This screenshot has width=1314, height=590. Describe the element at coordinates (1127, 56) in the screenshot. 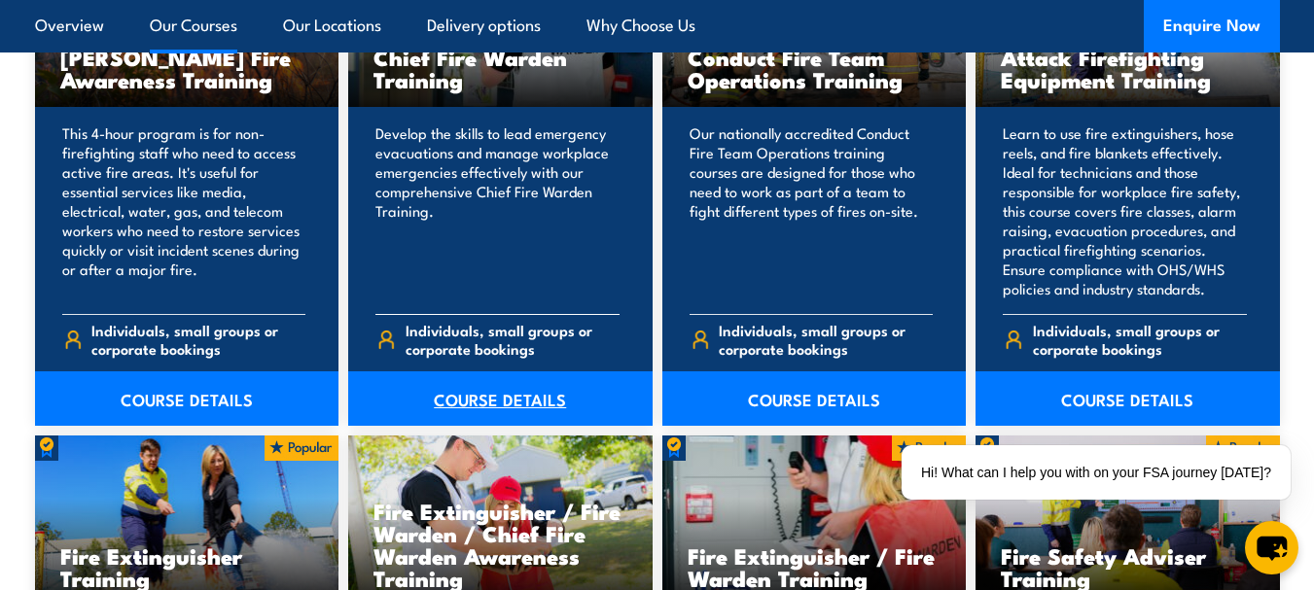

I see `h3: Demonstrate First Attack Firefighting Equipment Training` at that location.